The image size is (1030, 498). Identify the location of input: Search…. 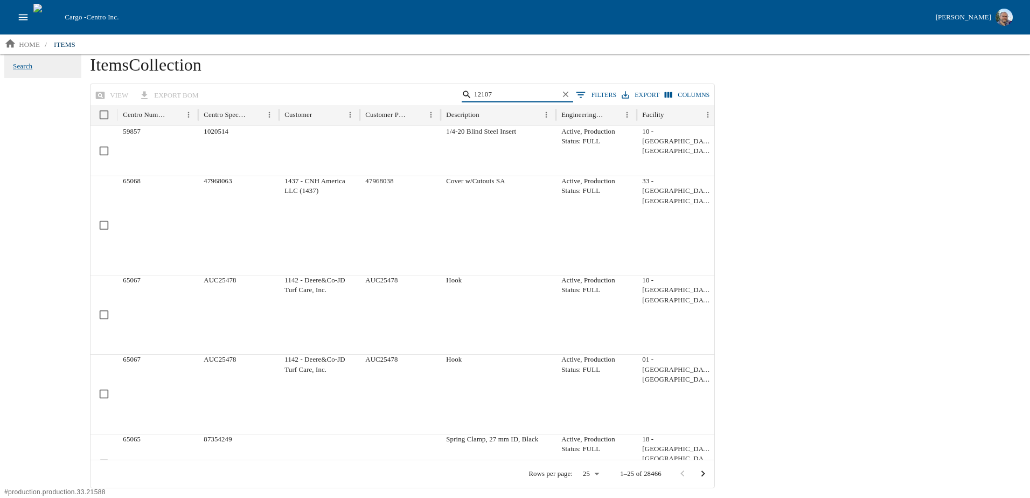
(516, 94).